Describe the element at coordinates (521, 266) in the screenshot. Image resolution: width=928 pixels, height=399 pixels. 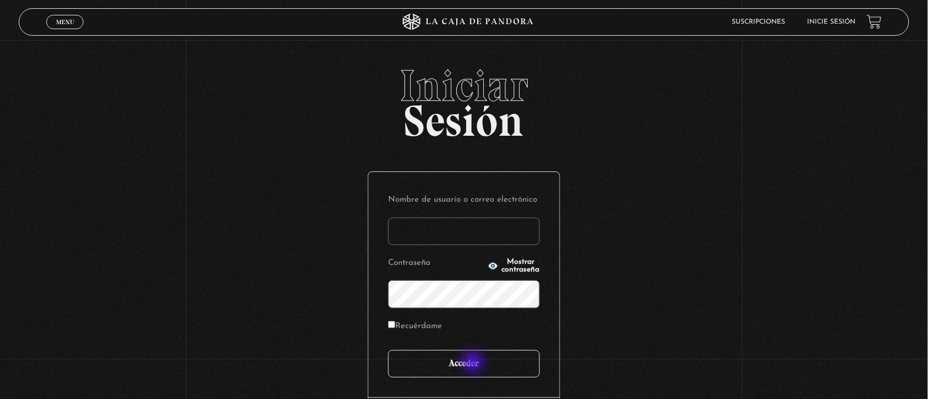
I see `span: Mostrar contraseña` at that location.